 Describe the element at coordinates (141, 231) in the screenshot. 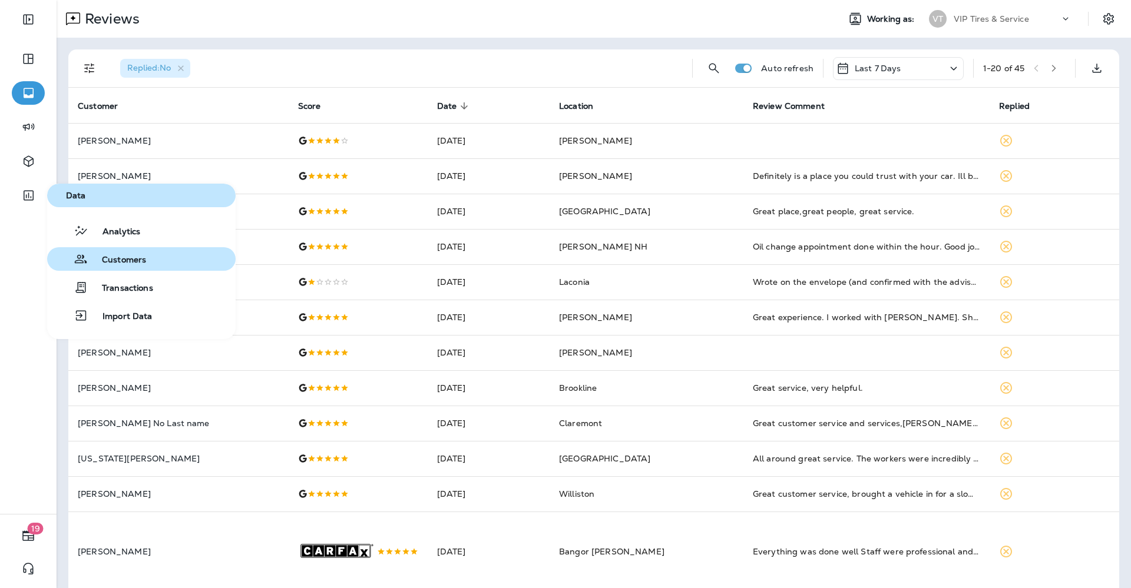

I see `button: Analytics` at that location.